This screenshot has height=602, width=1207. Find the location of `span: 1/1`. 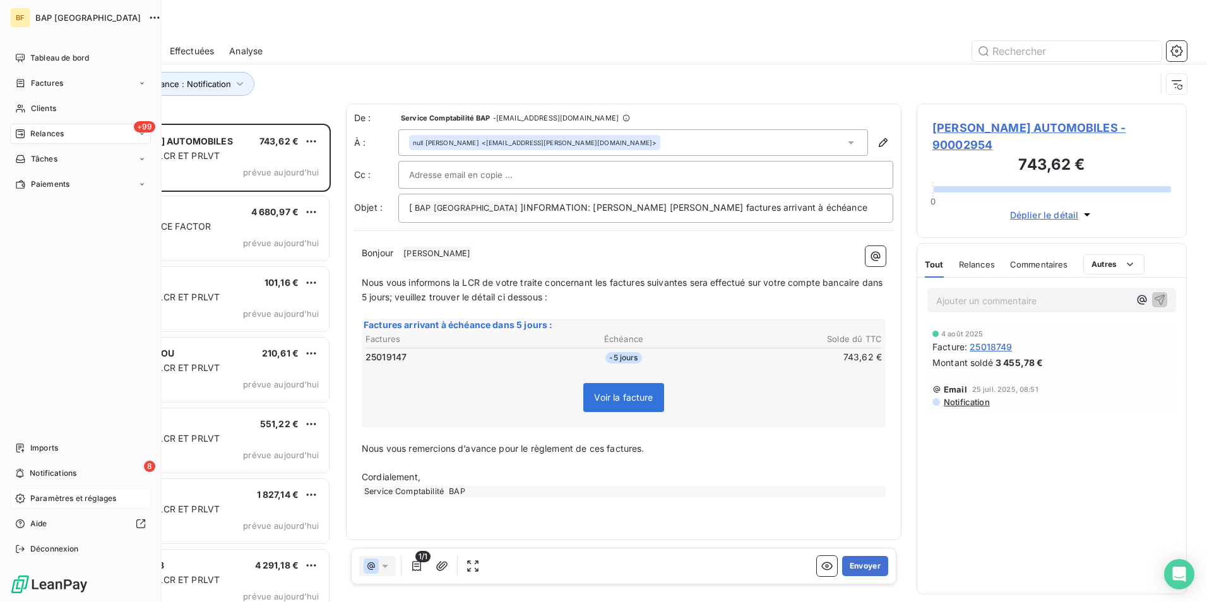

span: 1/1 is located at coordinates (423, 557).